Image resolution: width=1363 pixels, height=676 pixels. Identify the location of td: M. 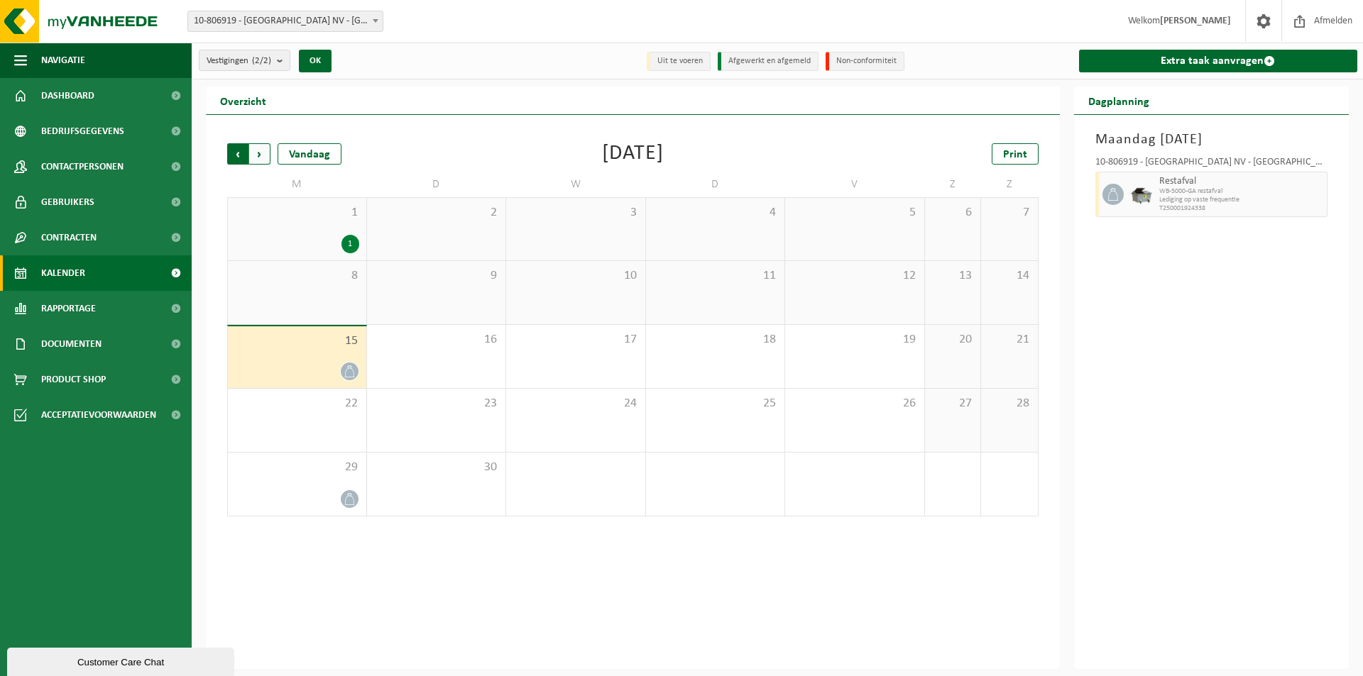
(297, 185).